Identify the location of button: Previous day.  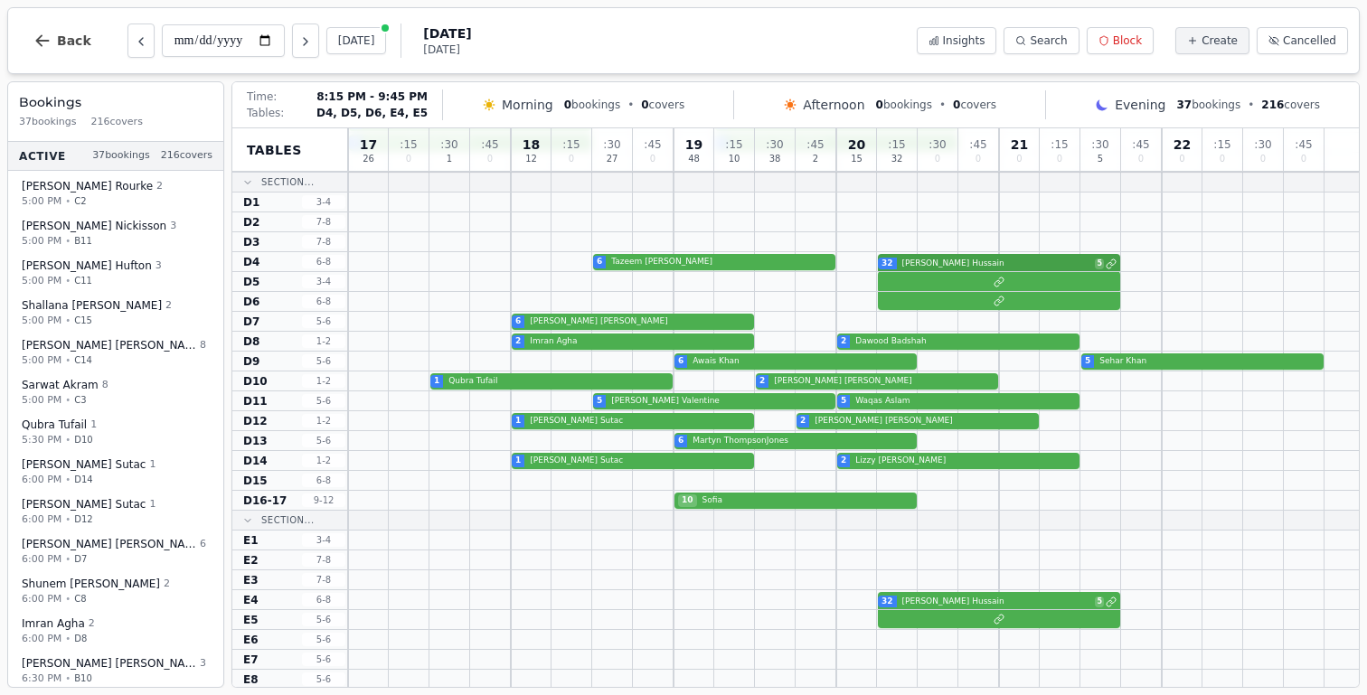
(141, 41).